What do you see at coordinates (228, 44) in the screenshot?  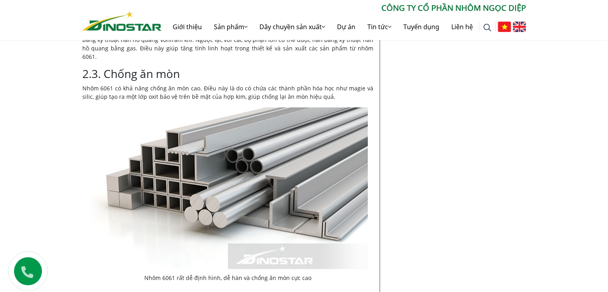 I see `p: Các kỹ thuật hàn thông dụng cũng có thể hàn loại nhôm 6061. Đối với các bộ phận mỏng nên ưu tiên ...` at bounding box center [228, 44].